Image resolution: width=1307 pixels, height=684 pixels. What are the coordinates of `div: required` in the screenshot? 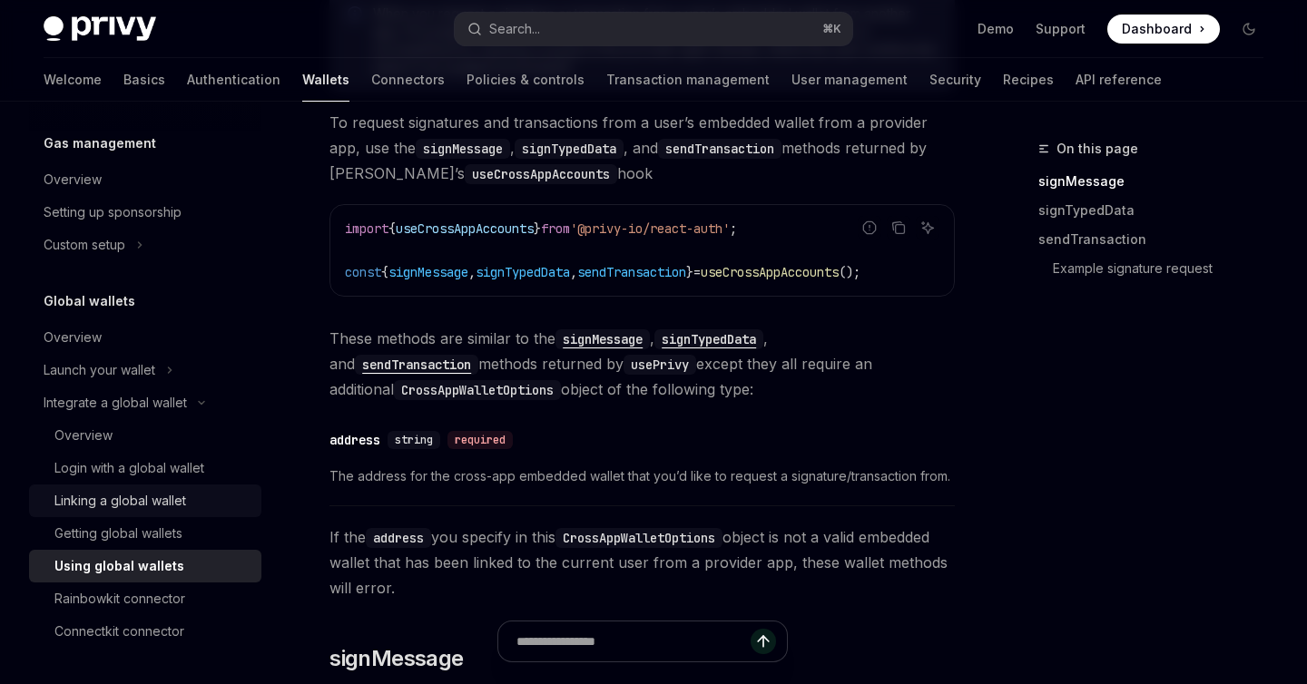 It's located at (480, 440).